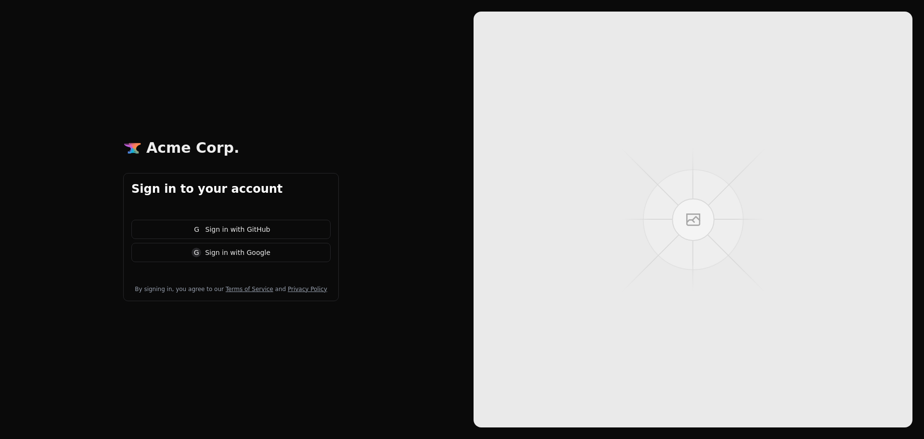 This screenshot has height=439, width=924. What do you see at coordinates (231, 189) in the screenshot?
I see `h1: Sign in to your account` at bounding box center [231, 189].